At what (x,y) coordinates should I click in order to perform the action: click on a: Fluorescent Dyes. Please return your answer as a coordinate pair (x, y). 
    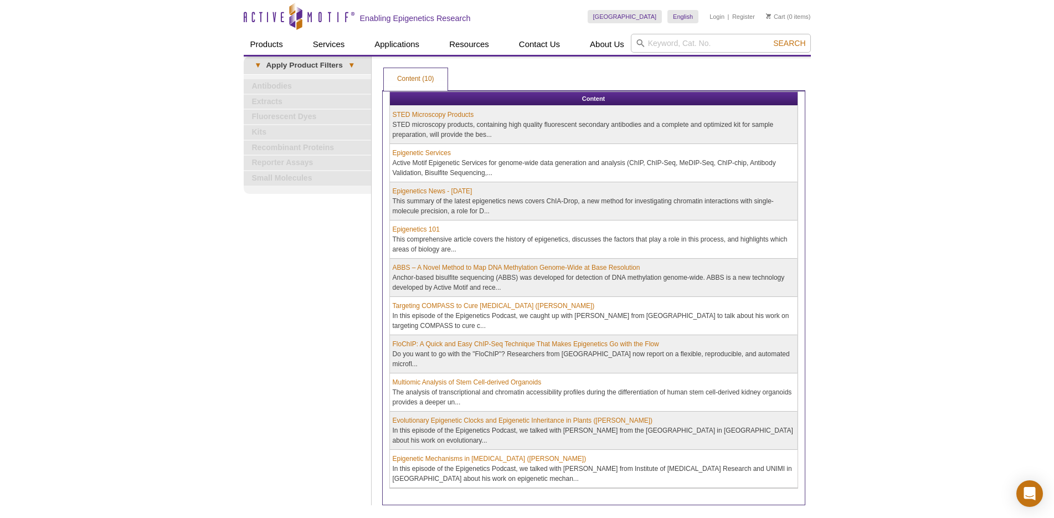
    Looking at the image, I should click on (307, 117).